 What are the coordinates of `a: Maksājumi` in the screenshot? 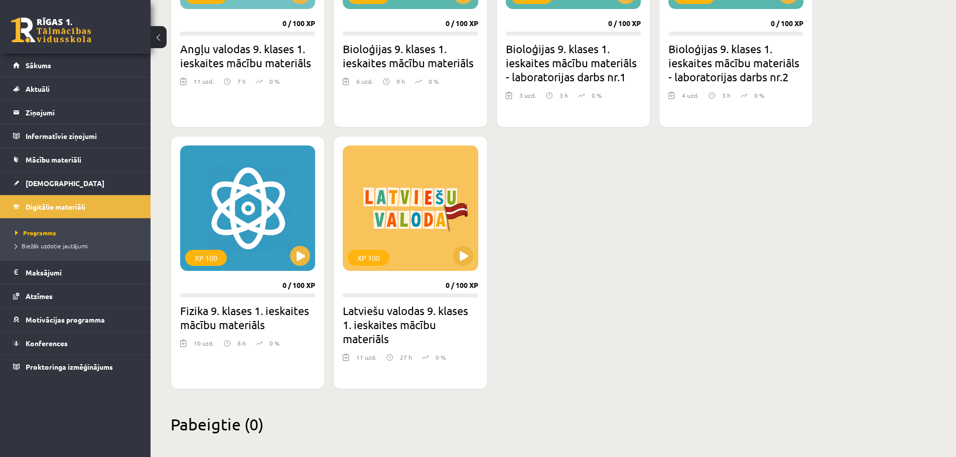 It's located at (75, 273).